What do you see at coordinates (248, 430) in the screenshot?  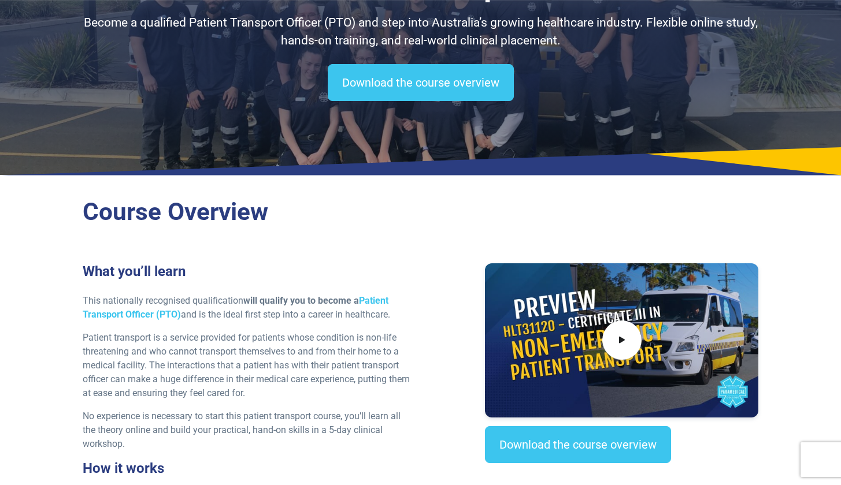 I see `p: No experience is necessary to start this patient transport course, you’ll learn all the theory on...` at bounding box center [248, 430].